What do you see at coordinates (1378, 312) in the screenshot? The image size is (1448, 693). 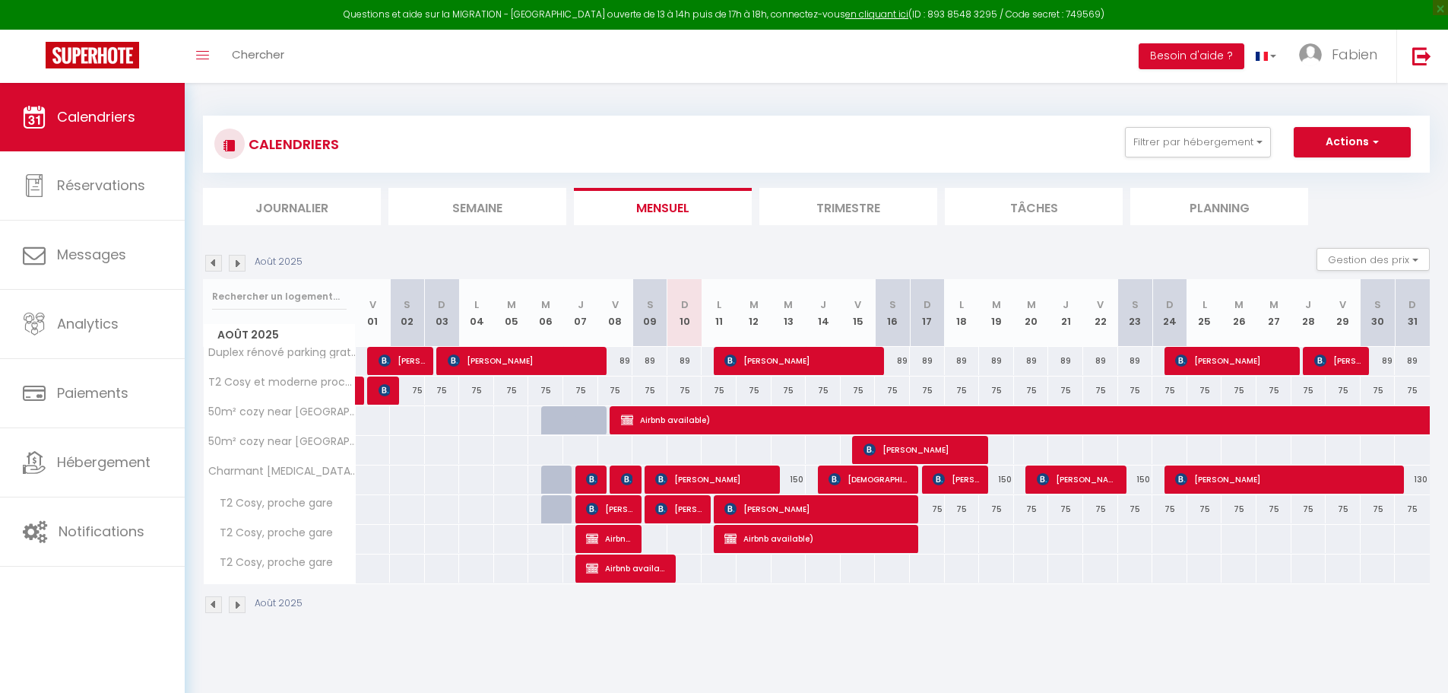 I see `th: 30` at bounding box center [1378, 312].